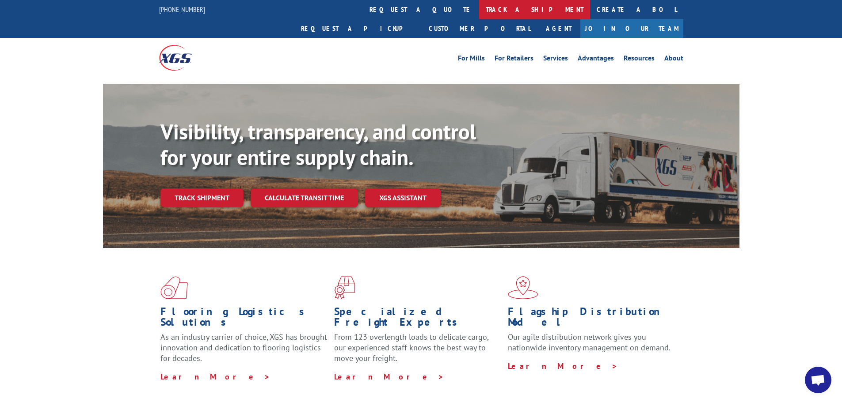 Image resolution: width=842 pixels, height=402 pixels. Describe the element at coordinates (558, 28) in the screenshot. I see `a: Agent` at that location.